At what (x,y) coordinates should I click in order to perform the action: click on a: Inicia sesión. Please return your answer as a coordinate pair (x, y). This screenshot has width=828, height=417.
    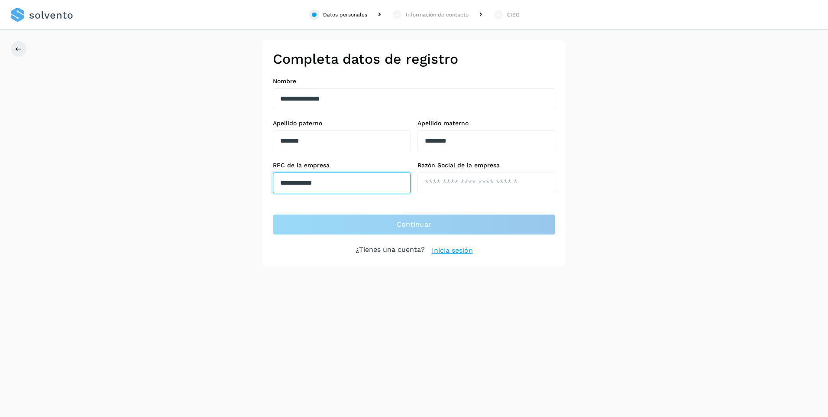
    Looking at the image, I should click on (452, 250).